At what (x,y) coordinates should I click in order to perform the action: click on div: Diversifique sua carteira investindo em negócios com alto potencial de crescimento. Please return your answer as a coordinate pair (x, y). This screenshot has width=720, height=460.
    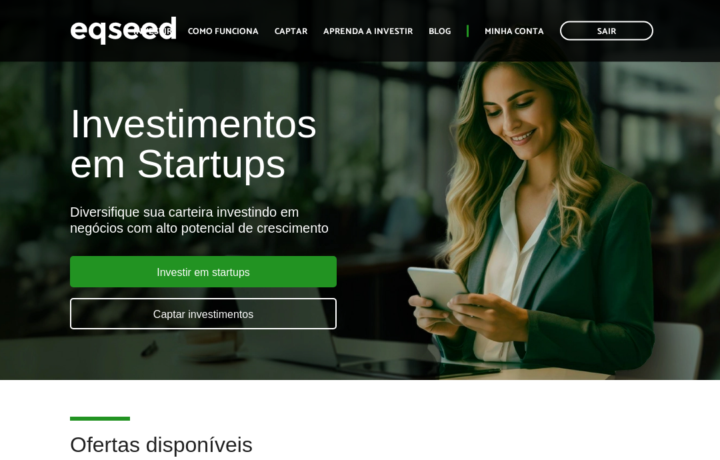
    Looking at the image, I should click on (240, 221).